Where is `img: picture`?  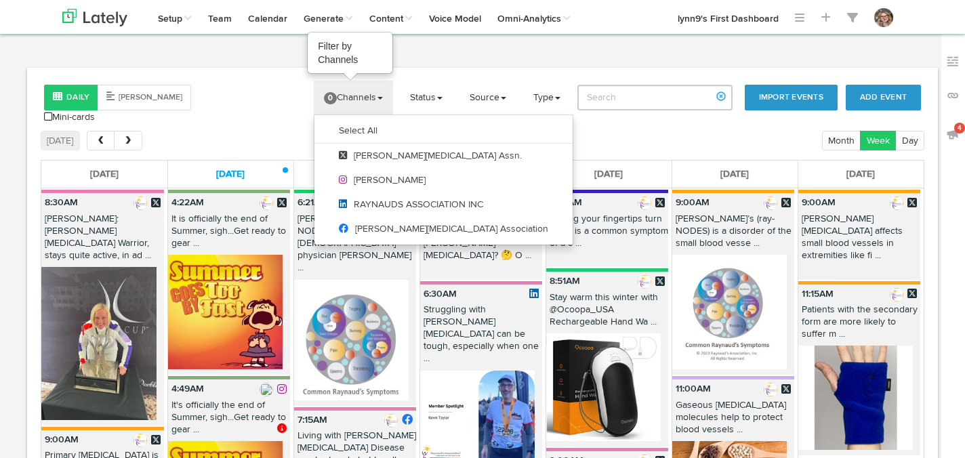 img: picture is located at coordinates (391, 421).